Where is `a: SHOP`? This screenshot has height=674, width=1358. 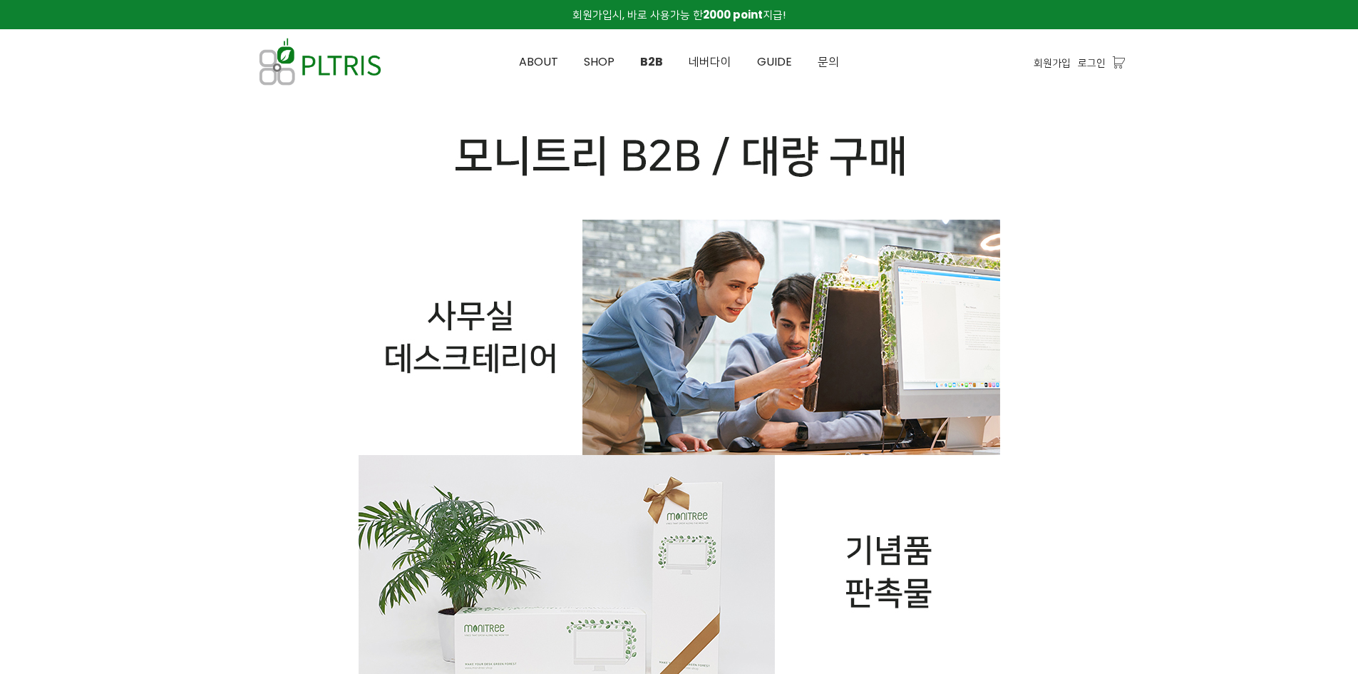 a: SHOP is located at coordinates (599, 62).